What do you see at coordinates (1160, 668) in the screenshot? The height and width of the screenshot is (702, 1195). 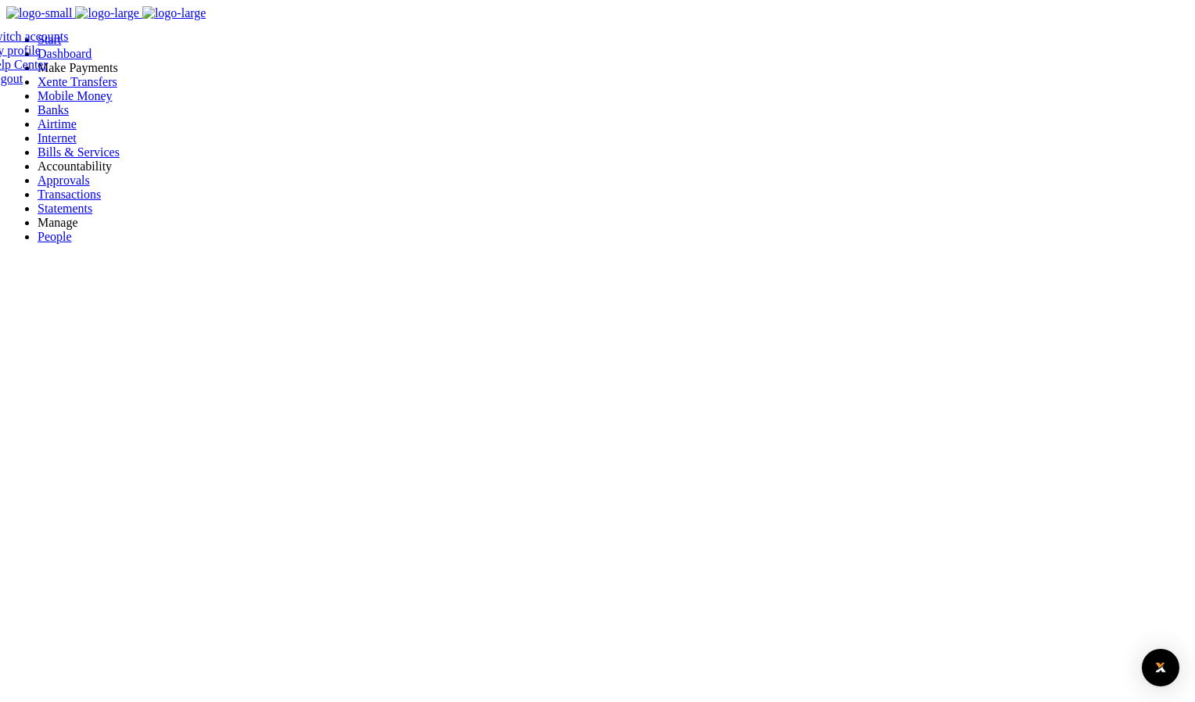 I see `div: Open Intercom Messenger` at bounding box center [1160, 668].